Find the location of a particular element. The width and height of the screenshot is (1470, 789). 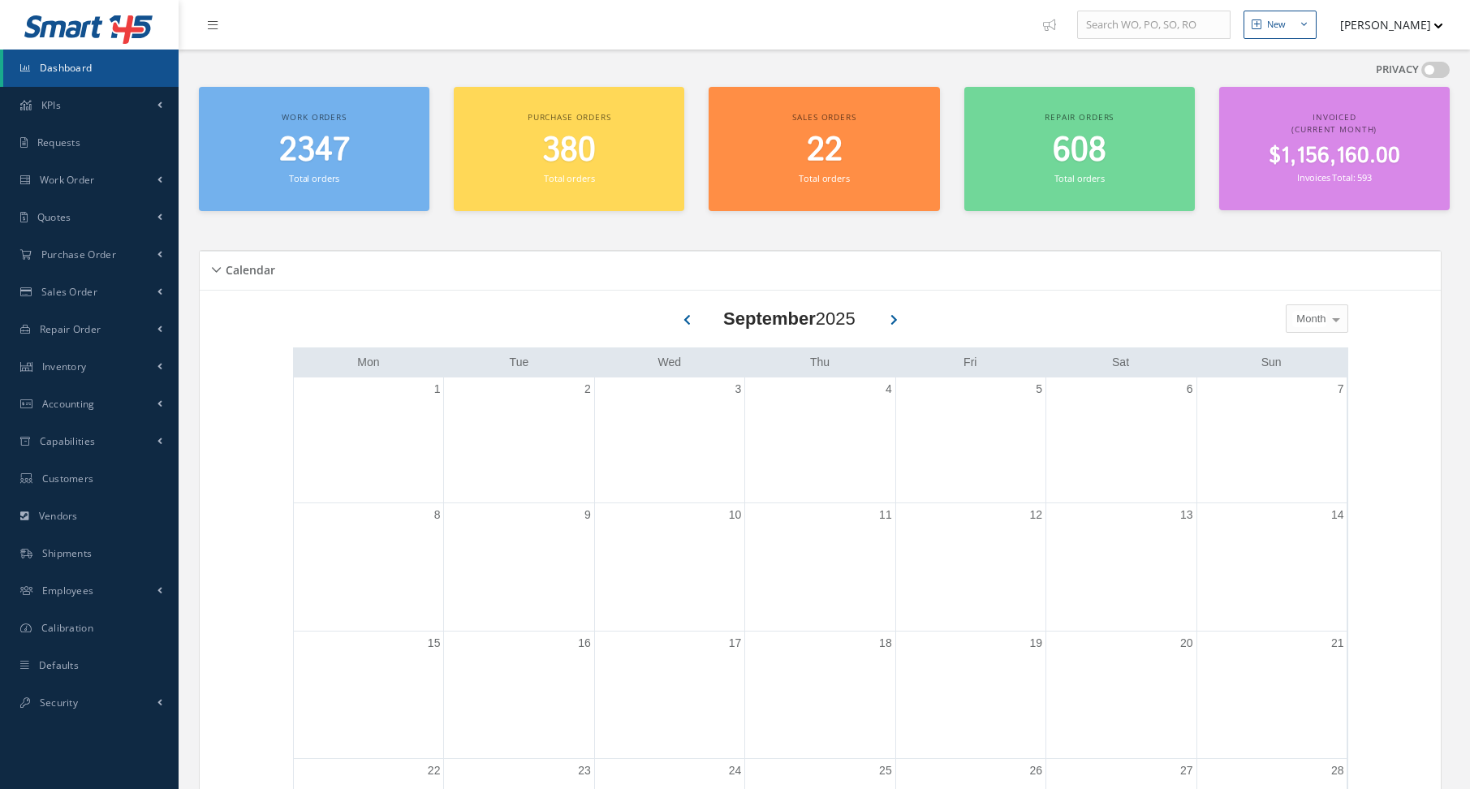

td: September 20, 2025 is located at coordinates (1121, 695).